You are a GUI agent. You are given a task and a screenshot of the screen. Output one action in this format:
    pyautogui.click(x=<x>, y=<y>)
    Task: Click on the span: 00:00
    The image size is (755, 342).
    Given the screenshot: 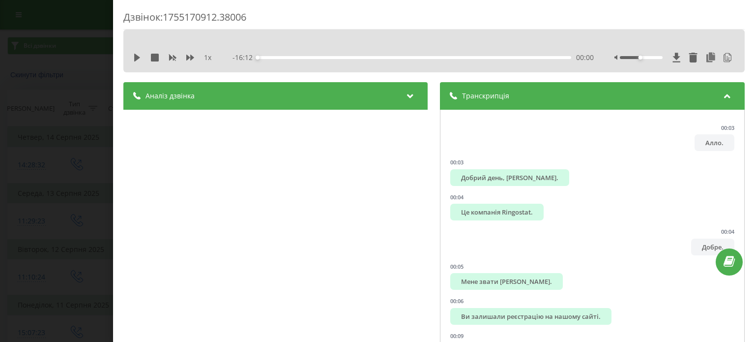 What is the action you would take?
    pyautogui.click(x=585, y=57)
    